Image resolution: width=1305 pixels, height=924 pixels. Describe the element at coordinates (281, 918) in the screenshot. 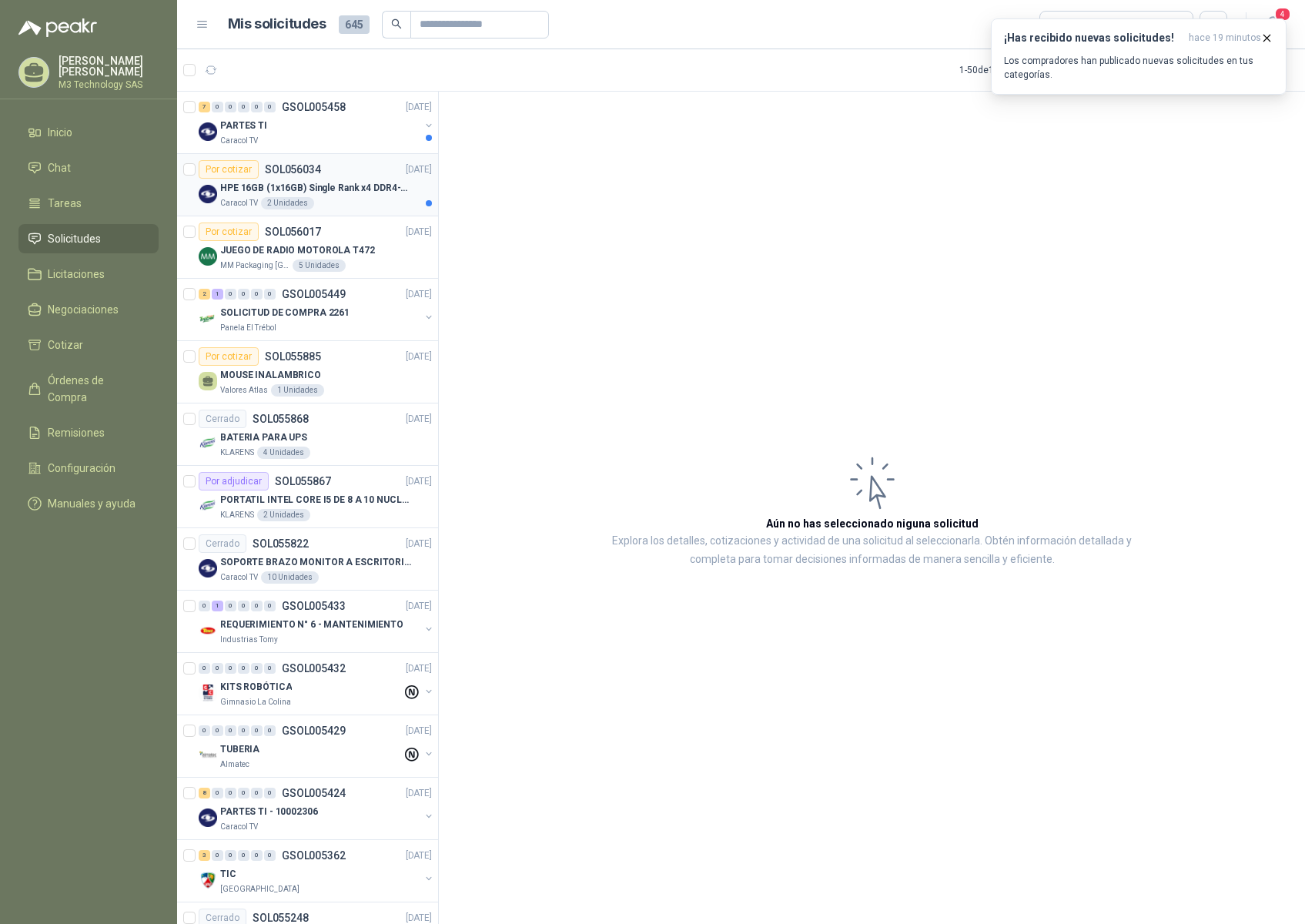

I see `p: SOL055248` at that location.